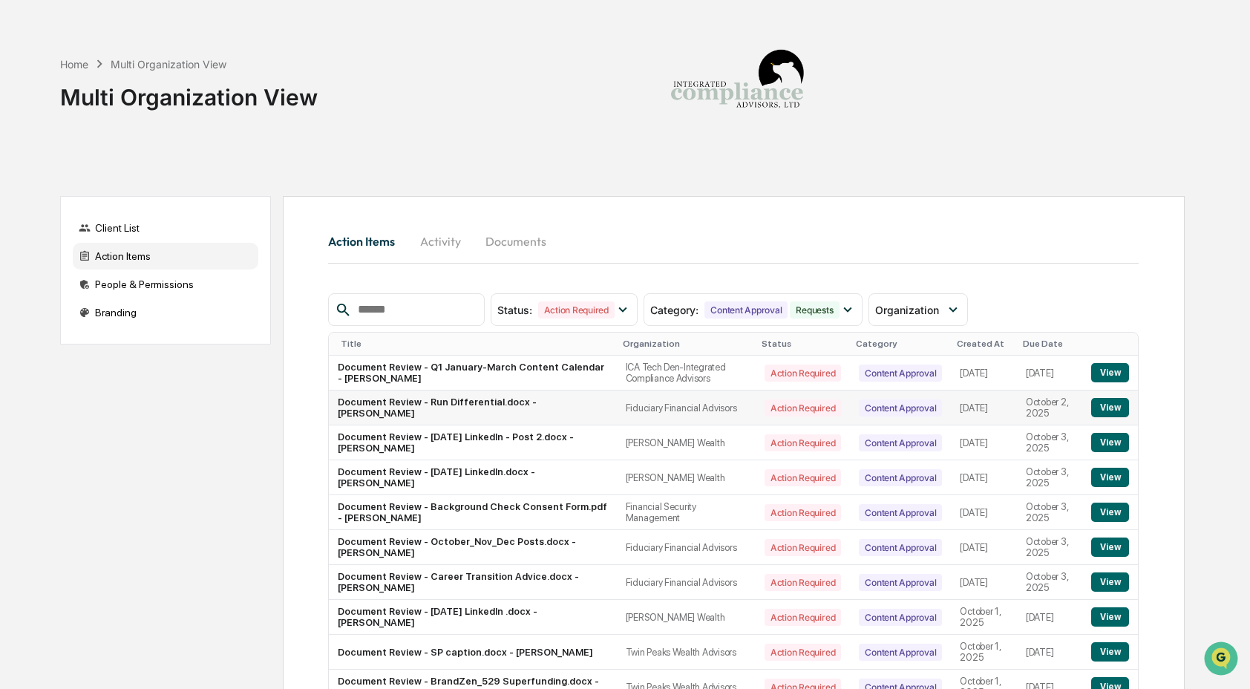  I want to click on span: Preclearance, so click(62, 194).